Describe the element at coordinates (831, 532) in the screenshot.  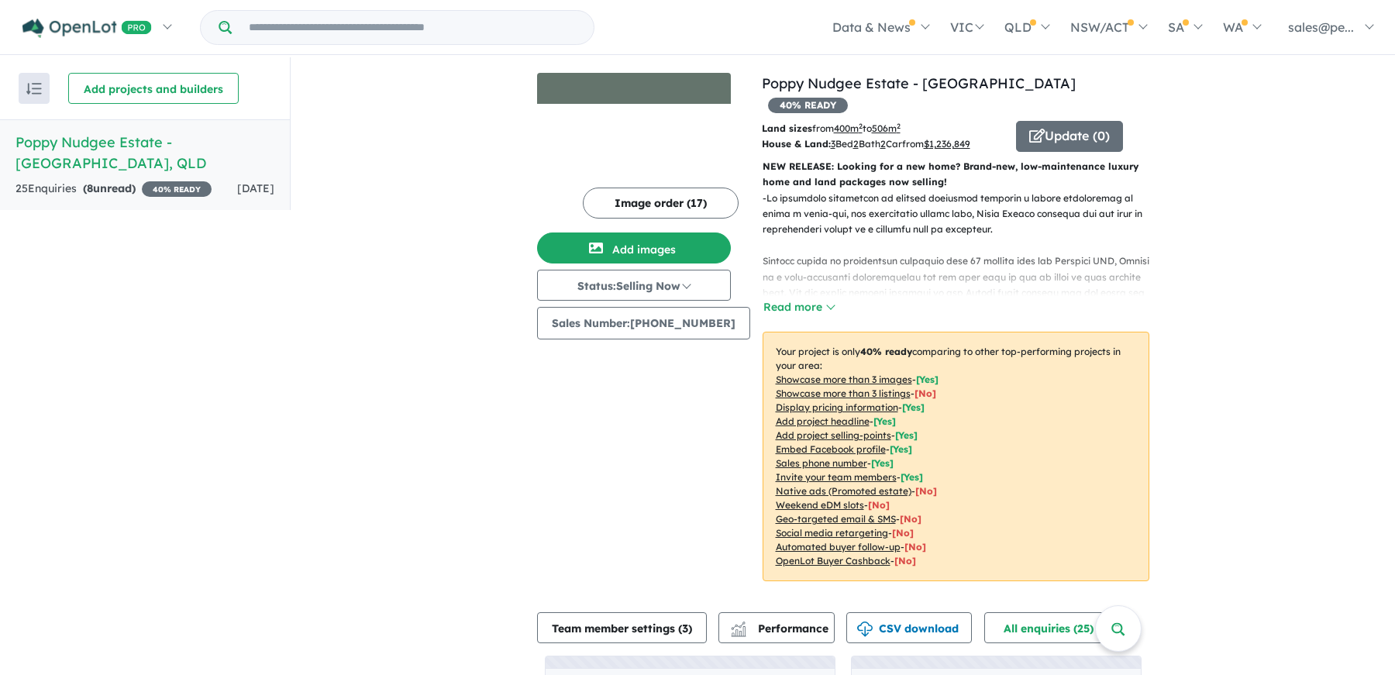
I see `u: Social media retargeting` at that location.